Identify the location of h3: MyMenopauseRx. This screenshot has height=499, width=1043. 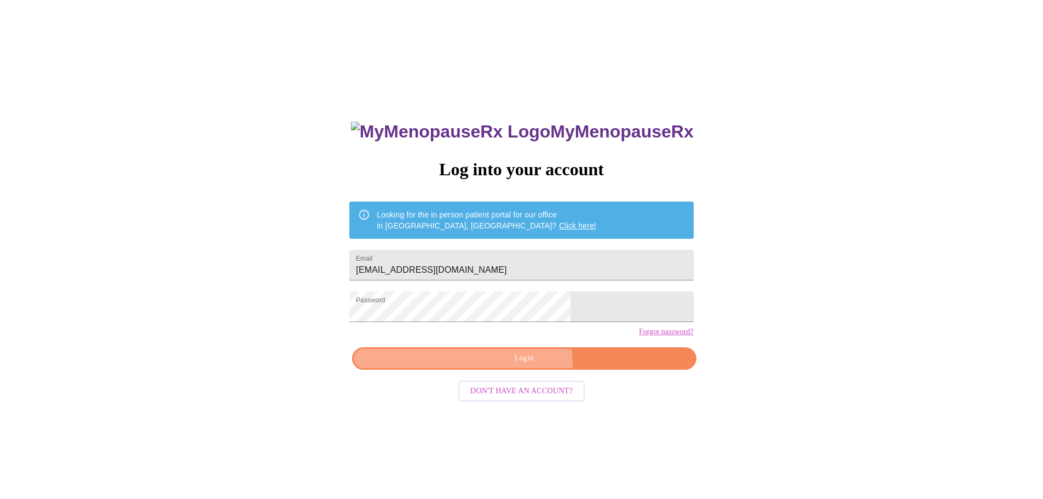
(522, 131).